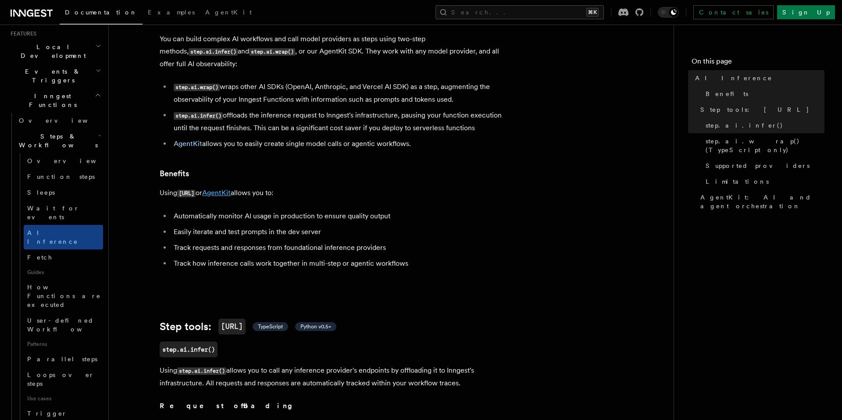 The width and height of the screenshot is (842, 420). Describe the element at coordinates (335, 193) in the screenshot. I see `p: Using or allows you to:` at that location.